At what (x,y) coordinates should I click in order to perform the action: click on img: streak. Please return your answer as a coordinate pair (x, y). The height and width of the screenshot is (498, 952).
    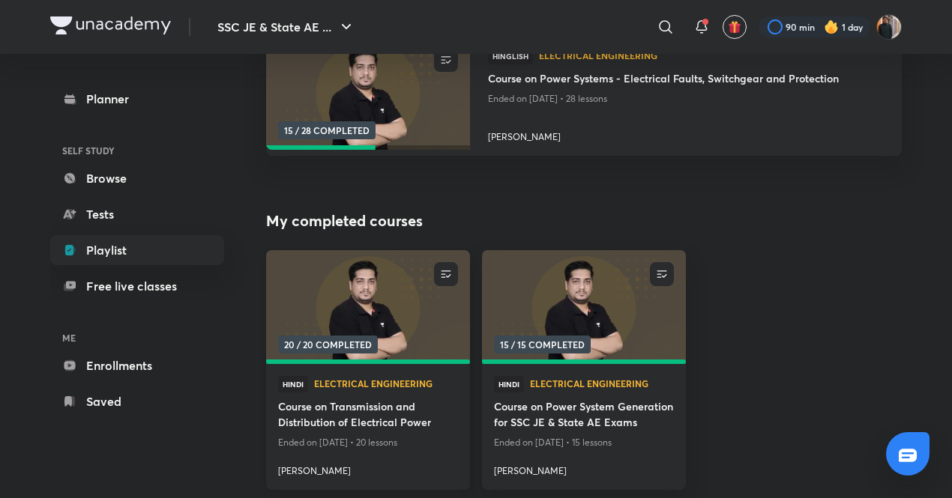
    Looking at the image, I should click on (831, 27).